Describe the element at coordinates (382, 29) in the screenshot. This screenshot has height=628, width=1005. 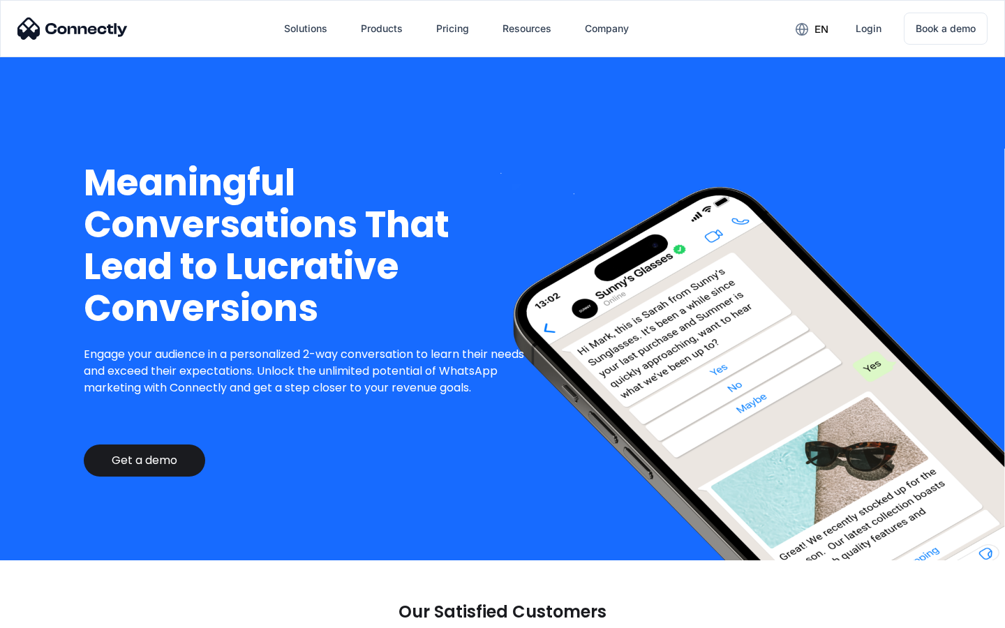
I see `div: Products` at that location.